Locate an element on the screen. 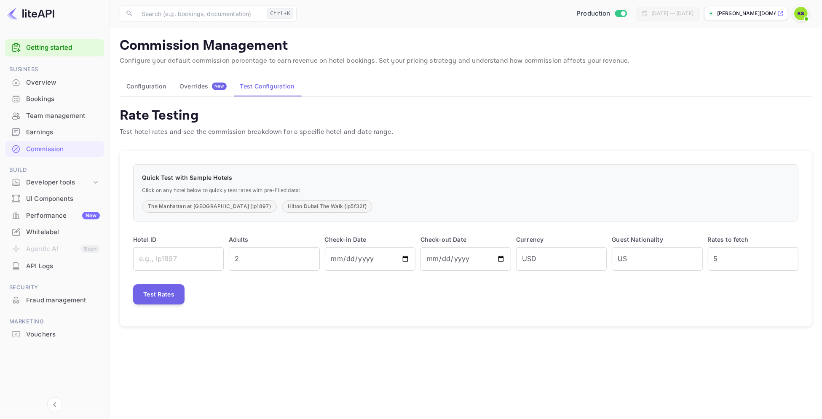 The image size is (822, 419). div: New is located at coordinates (91, 216).